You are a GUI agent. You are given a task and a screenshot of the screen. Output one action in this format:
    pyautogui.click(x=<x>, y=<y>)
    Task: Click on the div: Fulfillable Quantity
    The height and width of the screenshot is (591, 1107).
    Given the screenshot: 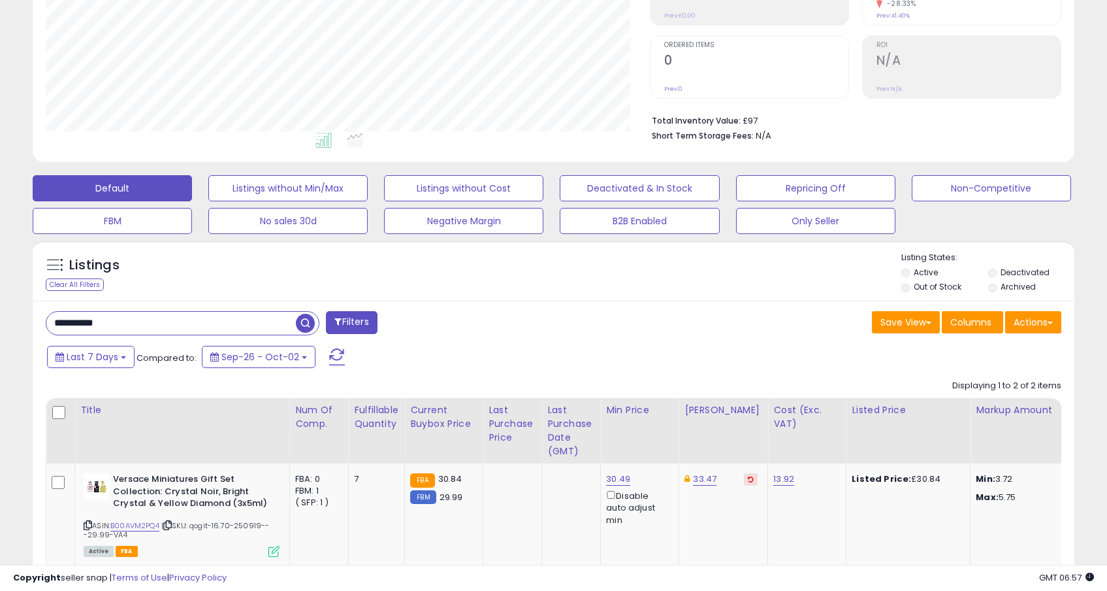 What is the action you would take?
    pyautogui.click(x=376, y=417)
    